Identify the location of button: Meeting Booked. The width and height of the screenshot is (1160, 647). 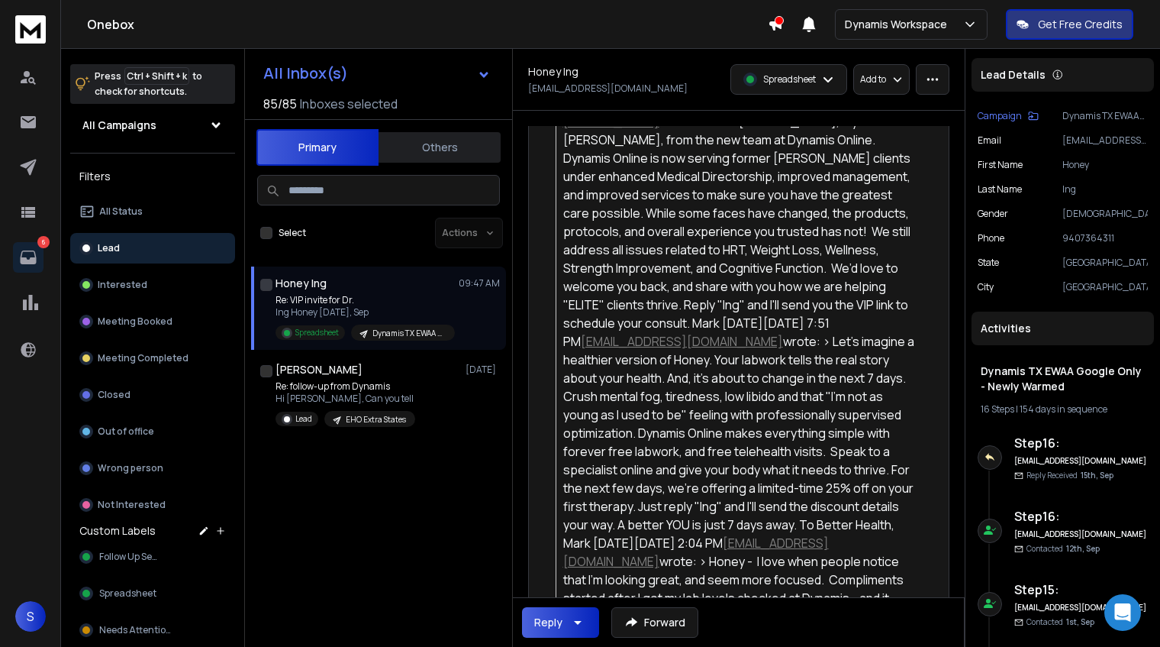
(153, 321).